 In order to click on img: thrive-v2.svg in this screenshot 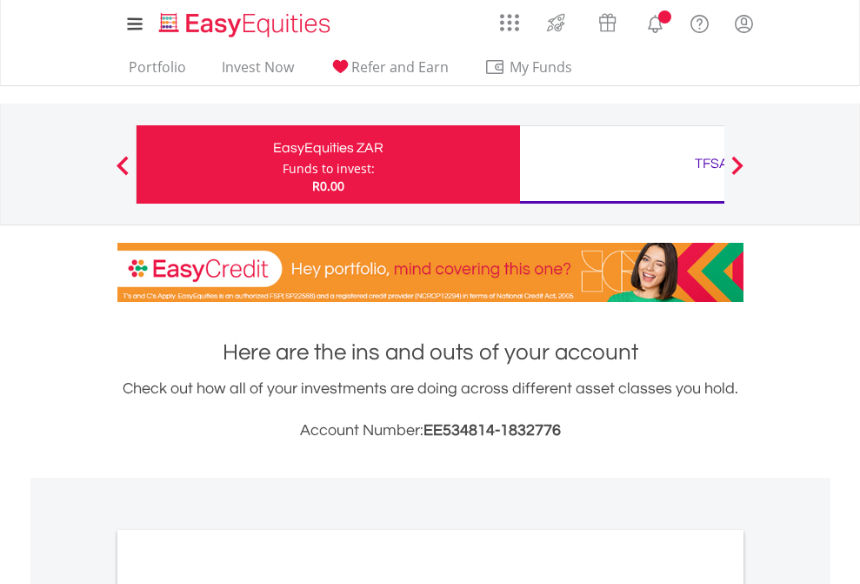, I will do `click(556, 23)`.